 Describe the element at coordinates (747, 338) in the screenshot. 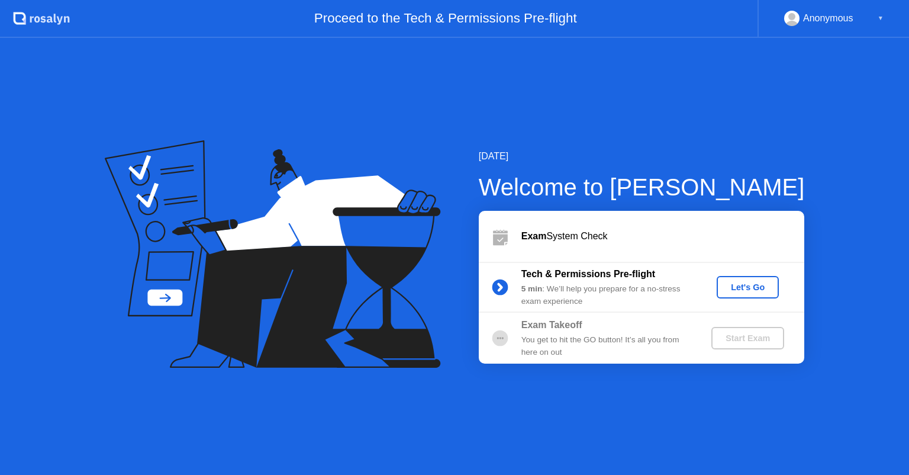

I see `div: Start Exam` at that location.